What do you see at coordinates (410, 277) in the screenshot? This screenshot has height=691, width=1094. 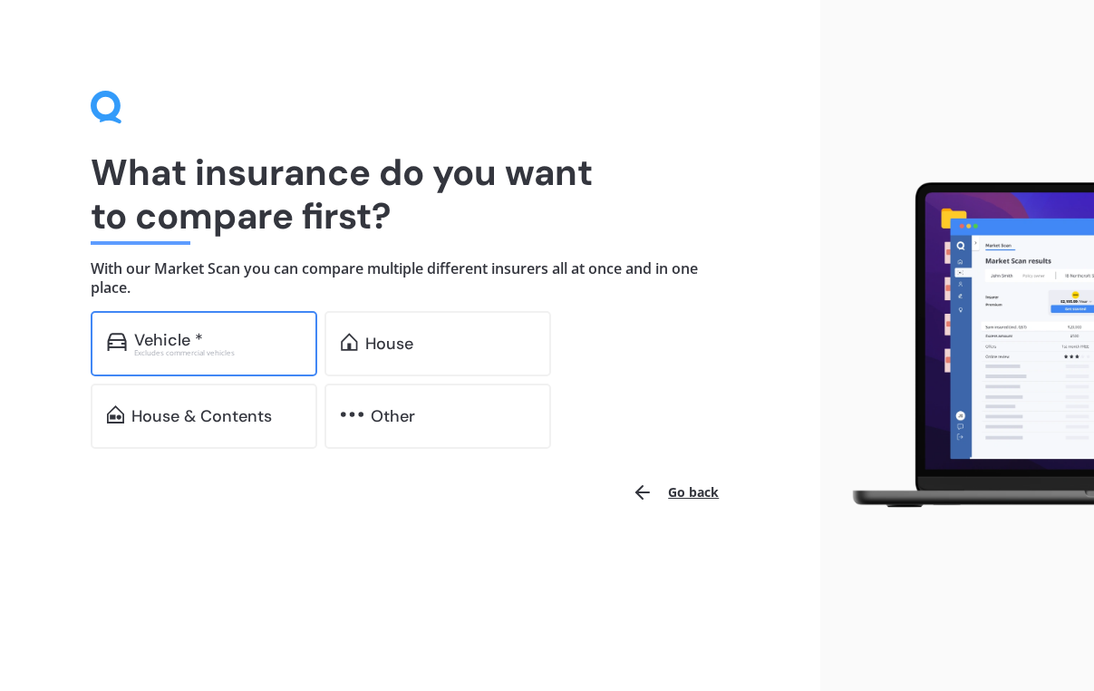 I see `h4: With our Market Scan you can compare multiple different insurers all at once and in one place.` at bounding box center [410, 277].